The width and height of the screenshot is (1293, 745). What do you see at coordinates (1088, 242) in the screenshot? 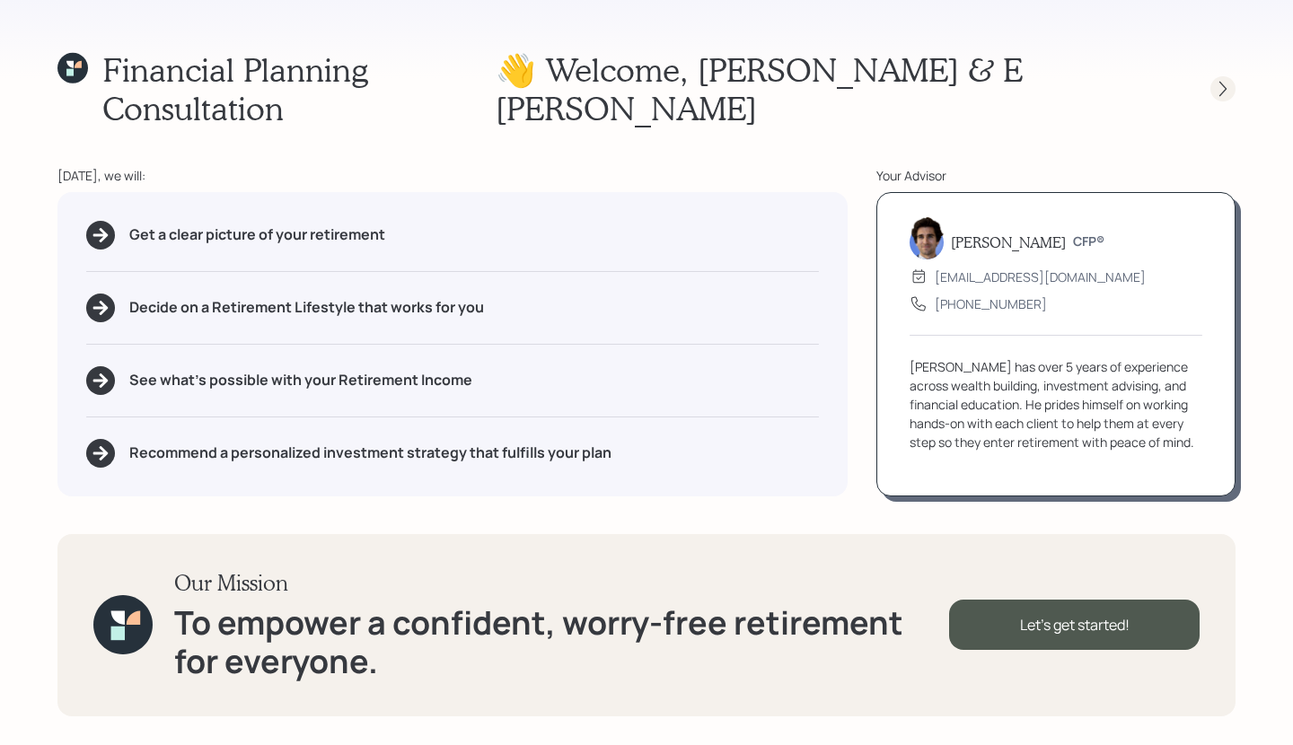
I see `h6: CFP®` at bounding box center [1088, 242].